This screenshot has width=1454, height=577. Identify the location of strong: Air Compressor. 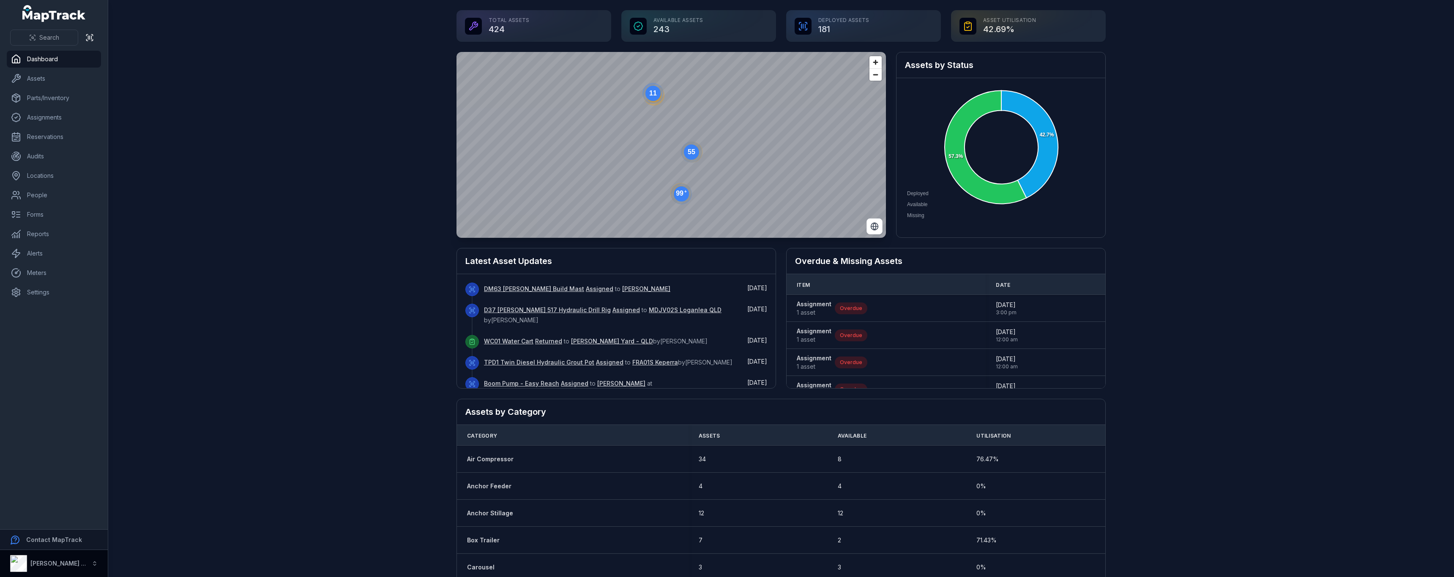
(490, 459).